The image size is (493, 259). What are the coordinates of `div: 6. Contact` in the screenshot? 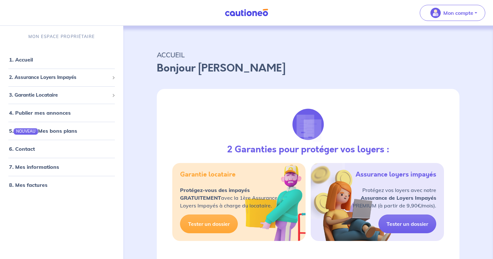 It's located at (62, 149).